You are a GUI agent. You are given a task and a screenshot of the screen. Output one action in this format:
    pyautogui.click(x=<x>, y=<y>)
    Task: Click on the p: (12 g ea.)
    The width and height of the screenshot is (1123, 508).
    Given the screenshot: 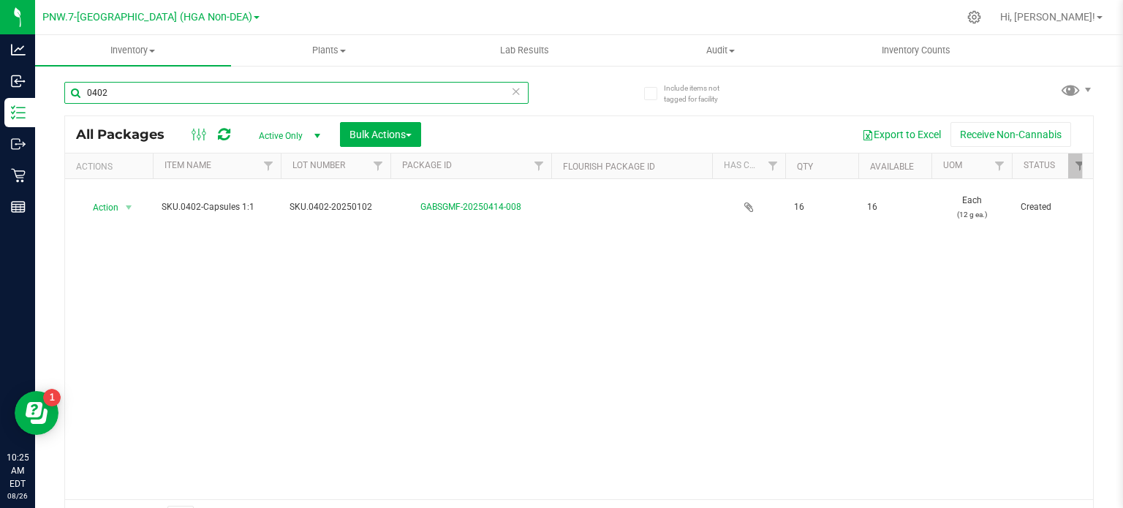 What is the action you would take?
    pyautogui.click(x=971, y=214)
    